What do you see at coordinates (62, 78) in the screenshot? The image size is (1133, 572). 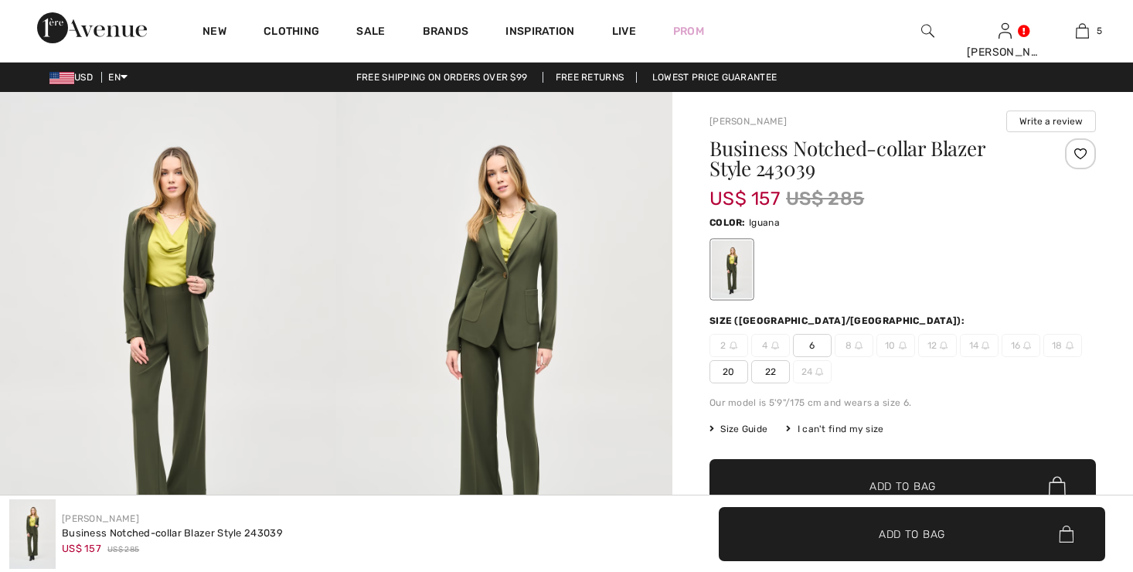 I see `img: US Dollar` at bounding box center [62, 78].